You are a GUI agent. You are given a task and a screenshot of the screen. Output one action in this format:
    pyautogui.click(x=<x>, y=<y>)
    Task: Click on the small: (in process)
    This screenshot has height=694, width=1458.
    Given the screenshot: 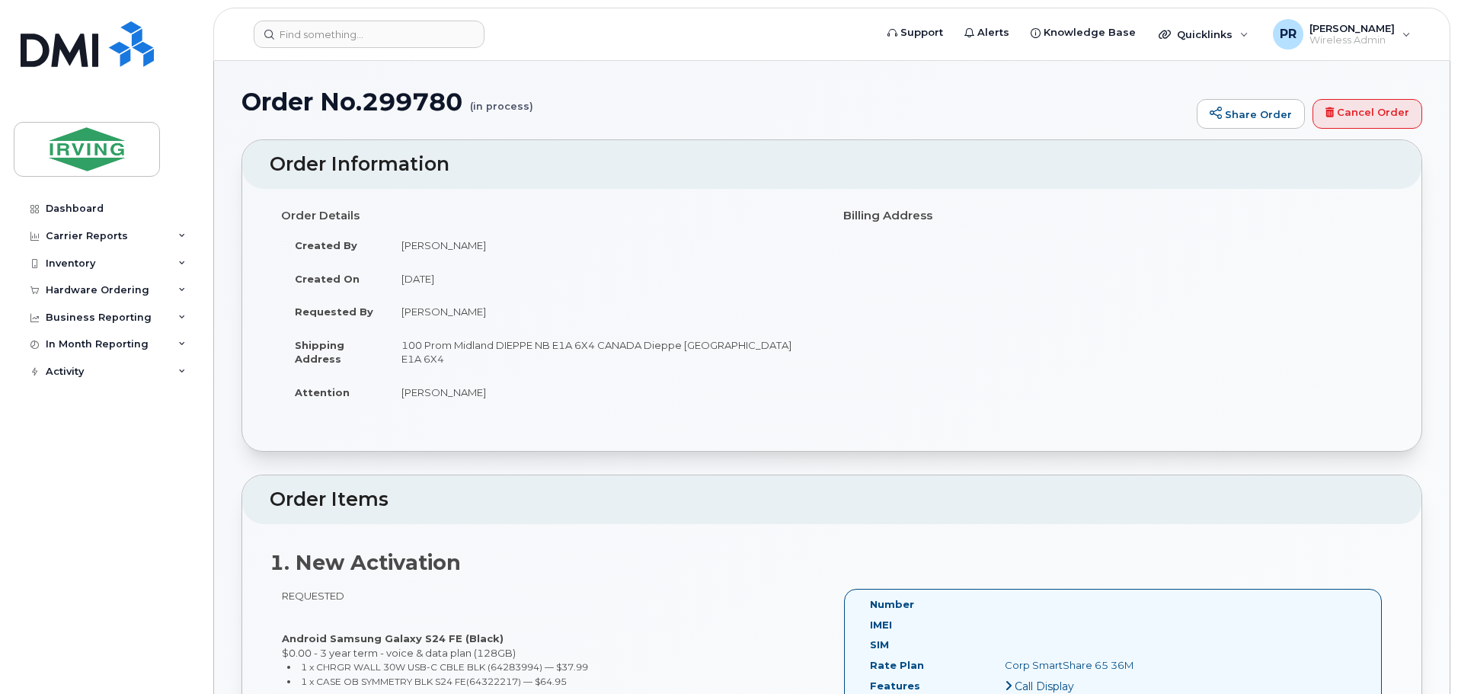 What is the action you would take?
    pyautogui.click(x=501, y=100)
    